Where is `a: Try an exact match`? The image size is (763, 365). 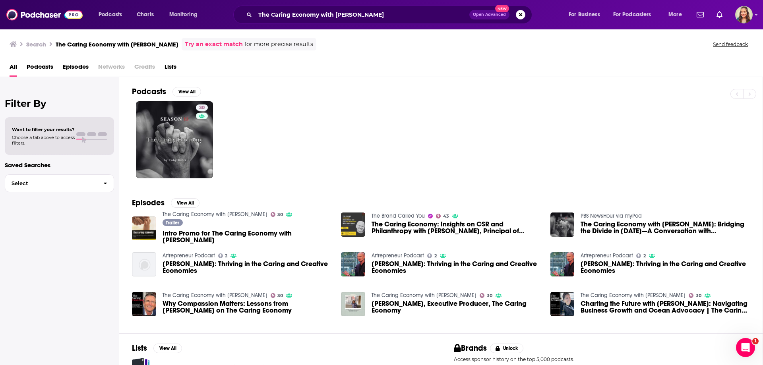
a: Try an exact match is located at coordinates (214, 44).